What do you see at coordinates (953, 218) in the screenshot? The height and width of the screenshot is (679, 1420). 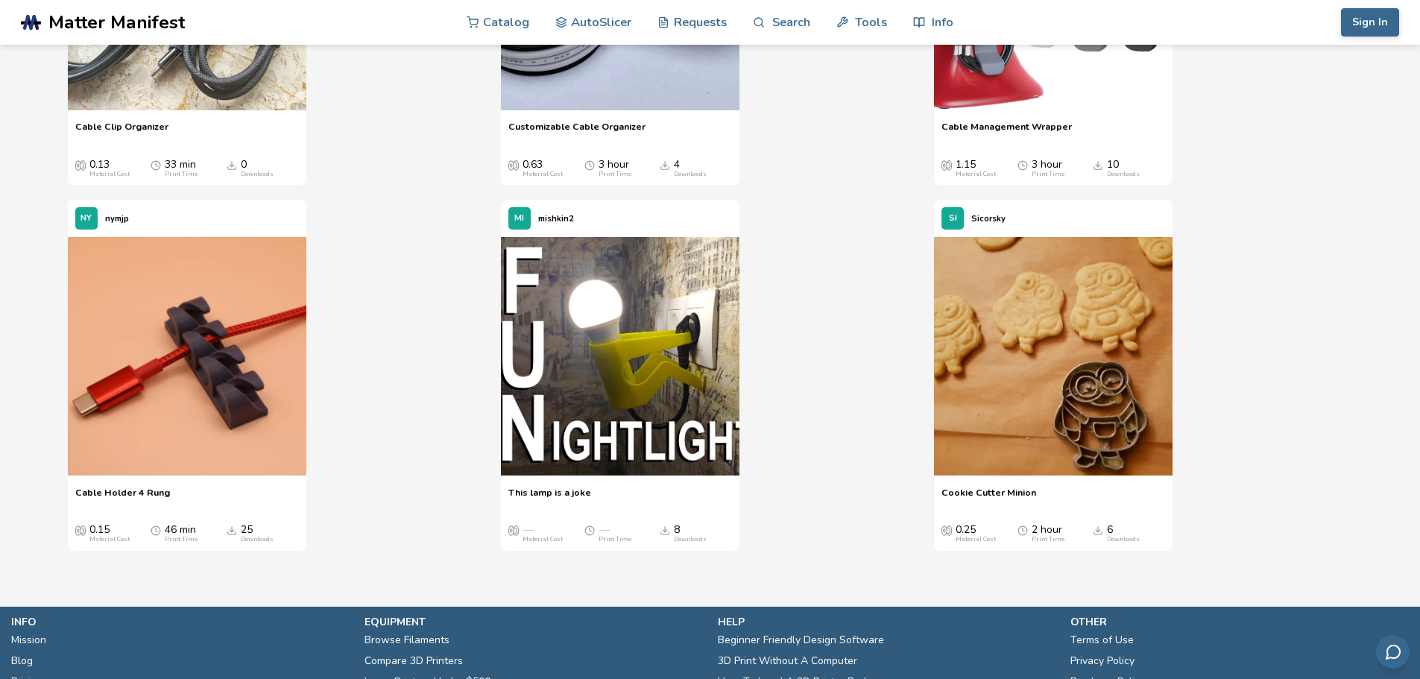 I see `span: SI` at bounding box center [953, 218].